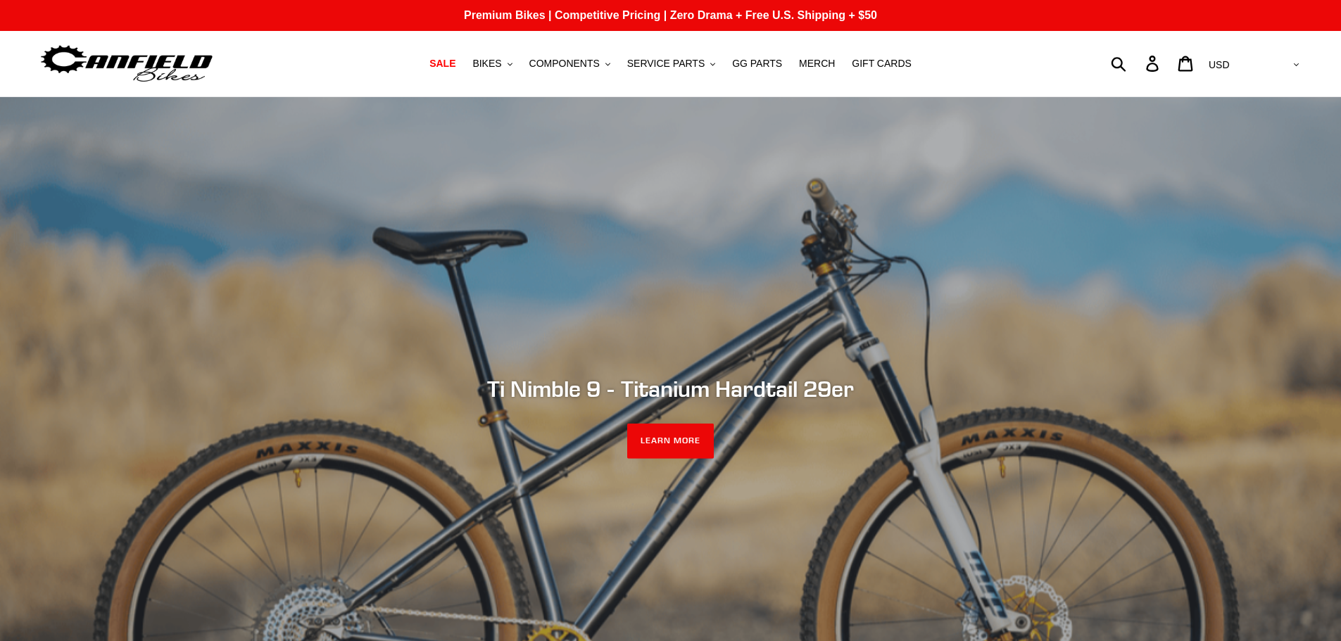 This screenshot has height=641, width=1341. Describe the element at coordinates (881, 63) in the screenshot. I see `span: GIFT CARDS` at that location.